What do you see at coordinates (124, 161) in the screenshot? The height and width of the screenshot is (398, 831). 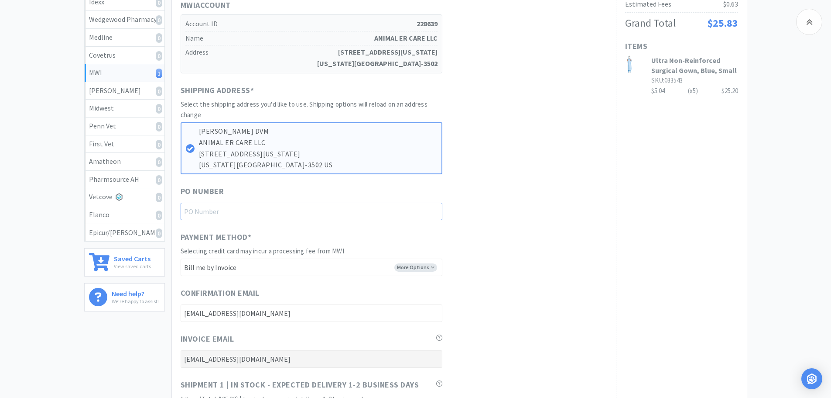 I see `a: Amatheon0` at bounding box center [124, 161].